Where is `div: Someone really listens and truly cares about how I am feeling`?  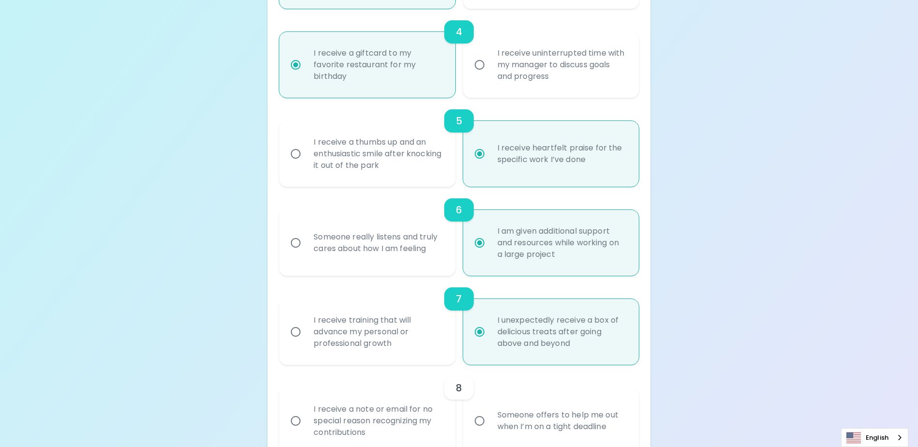
div: Someone really listens and truly cares about how I am feeling is located at coordinates (377, 243).